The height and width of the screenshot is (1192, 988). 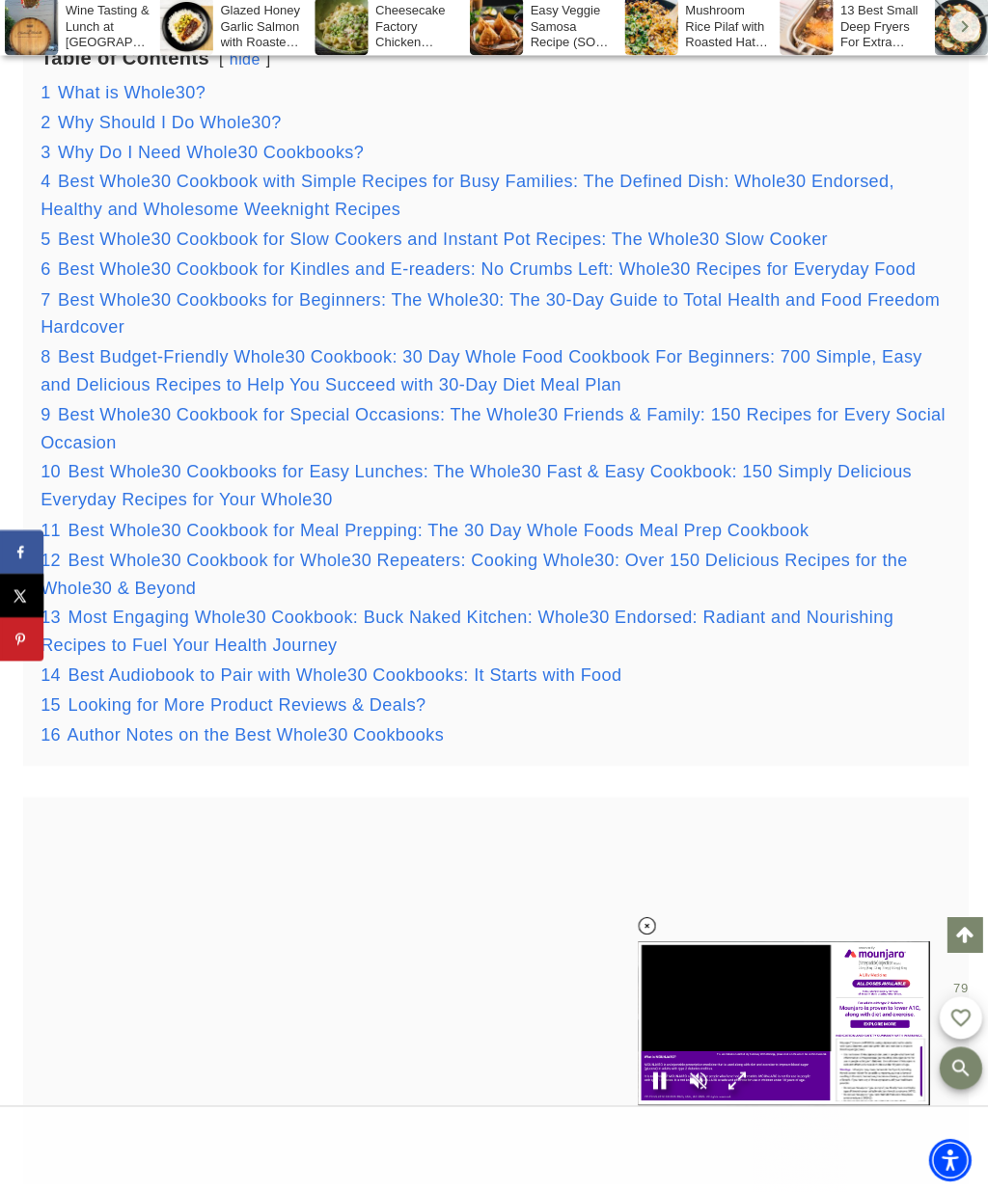 What do you see at coordinates (254, 735) in the screenshot?
I see `span: Author Notes on the Best Whole30 Cookbooks` at bounding box center [254, 735].